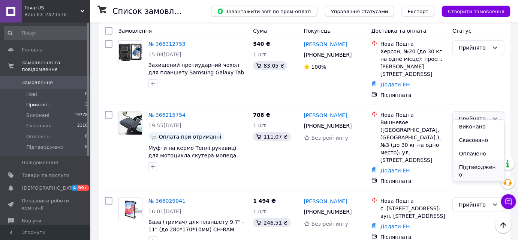  What do you see at coordinates (196, 72) in the screenshot?
I see `span: Захищений протиударний чохол для планшету Samsung Galaxy Tab A8 Х200/205 10.5"` at bounding box center [196, 72].